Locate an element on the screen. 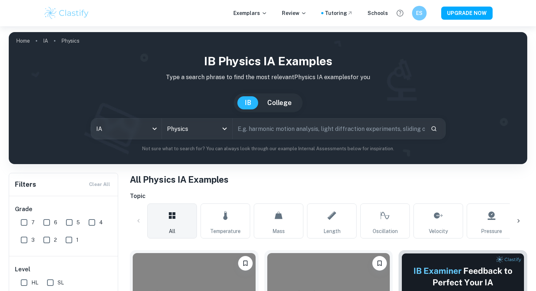  h6: ES is located at coordinates (419, 13).